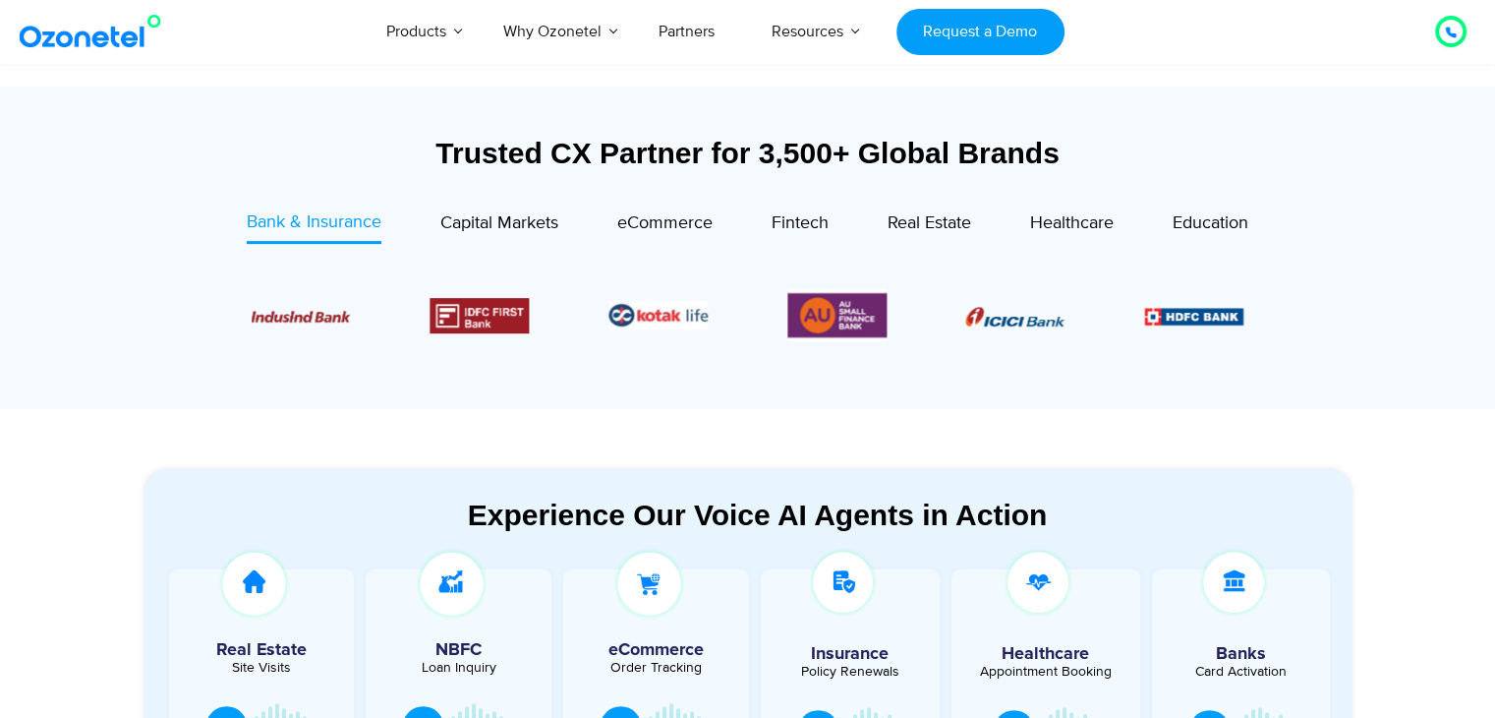 This screenshot has height=718, width=1495. I want to click on img: Picture8.png, so click(1016, 317).